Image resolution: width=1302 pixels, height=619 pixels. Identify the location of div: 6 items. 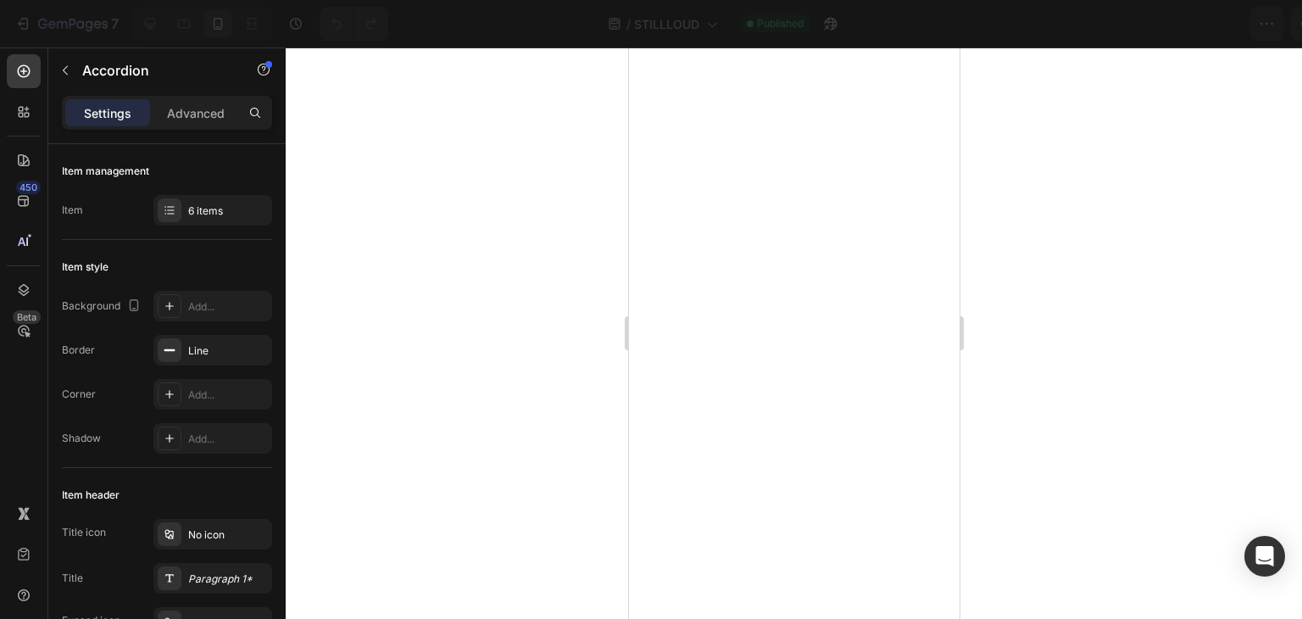
(228, 211).